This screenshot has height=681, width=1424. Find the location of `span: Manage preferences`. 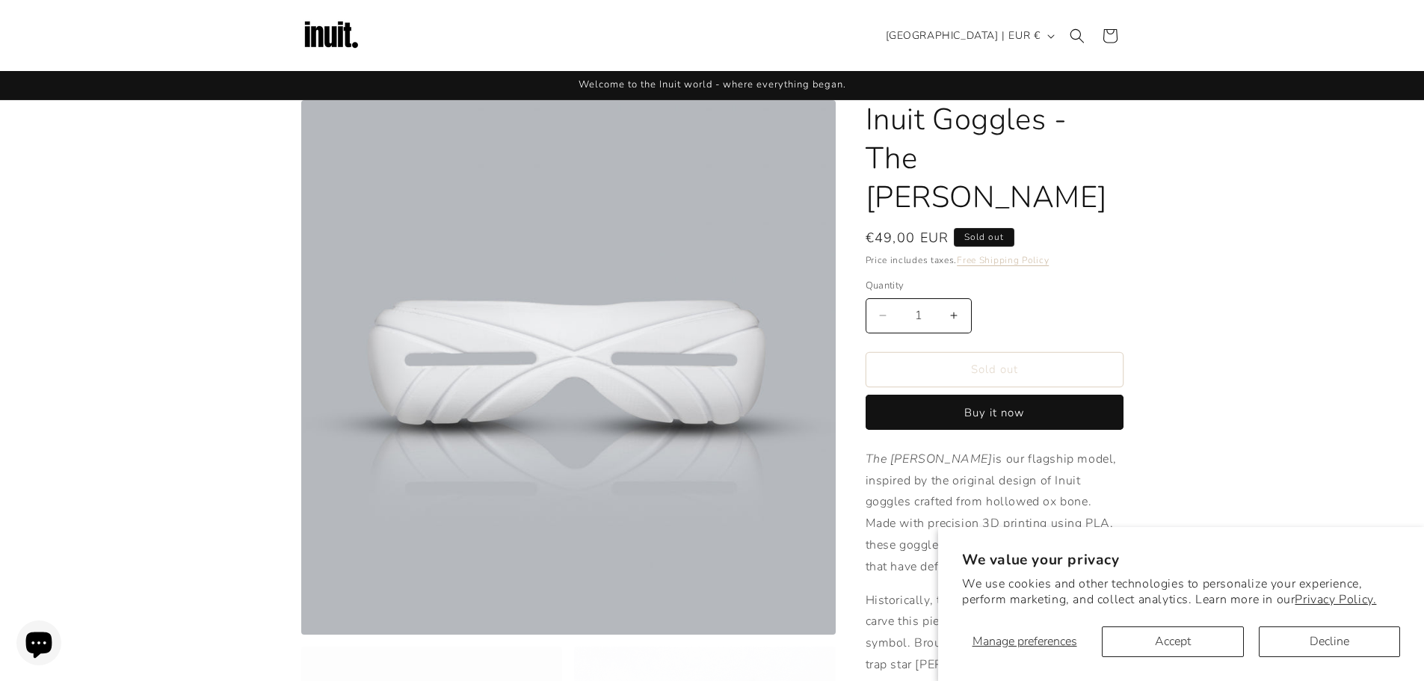

span: Manage preferences is located at coordinates (1025, 641).